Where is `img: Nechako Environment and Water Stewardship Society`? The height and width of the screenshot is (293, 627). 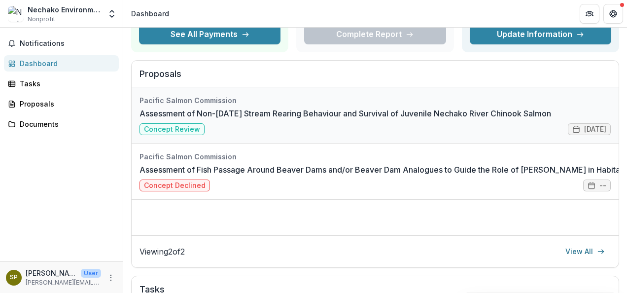
img: Nechako Environment and Water Stewardship Society is located at coordinates (16, 14).